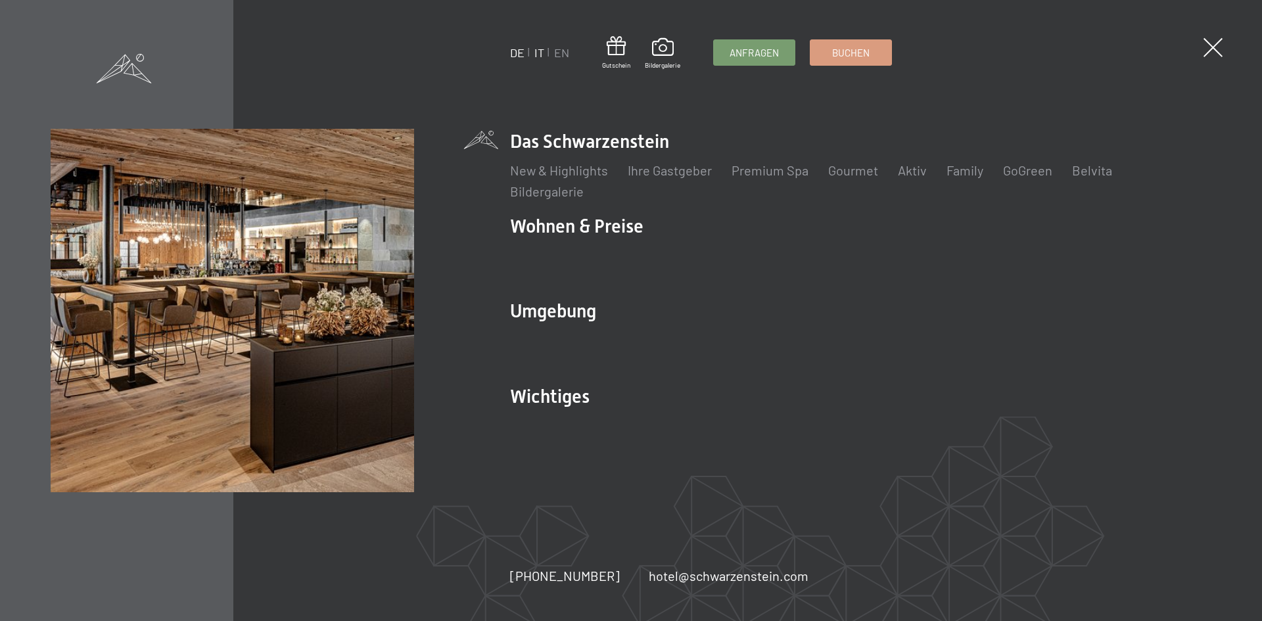 The image size is (1262, 621). What do you see at coordinates (561, 53) in the screenshot?
I see `a: EN` at bounding box center [561, 53].